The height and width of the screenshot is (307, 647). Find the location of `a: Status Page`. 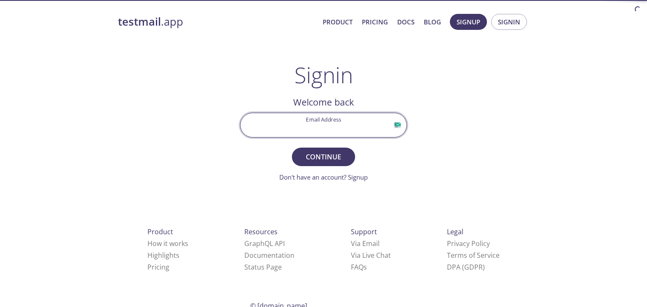

a: Status Page is located at coordinates (263, 267).